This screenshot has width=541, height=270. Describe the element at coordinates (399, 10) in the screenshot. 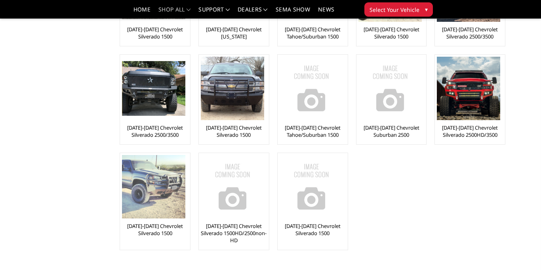

I see `button: Select Your Vehicle` at that location.